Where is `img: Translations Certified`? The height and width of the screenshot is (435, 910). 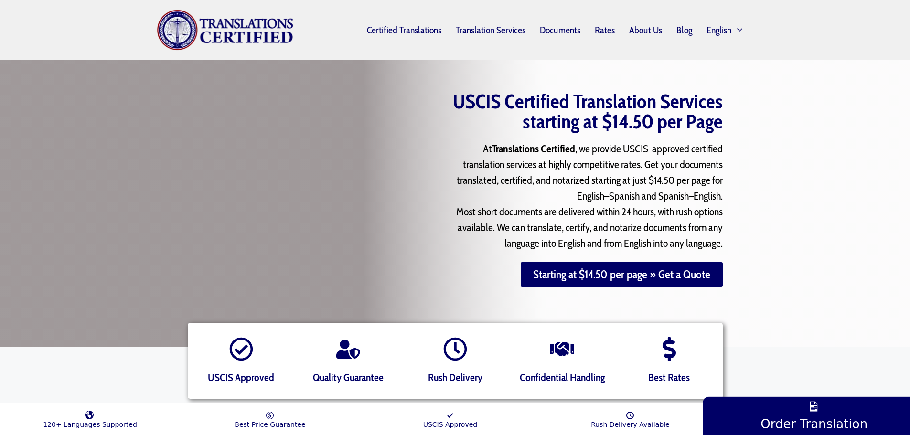
img: Translations Certified is located at coordinates (226, 30).